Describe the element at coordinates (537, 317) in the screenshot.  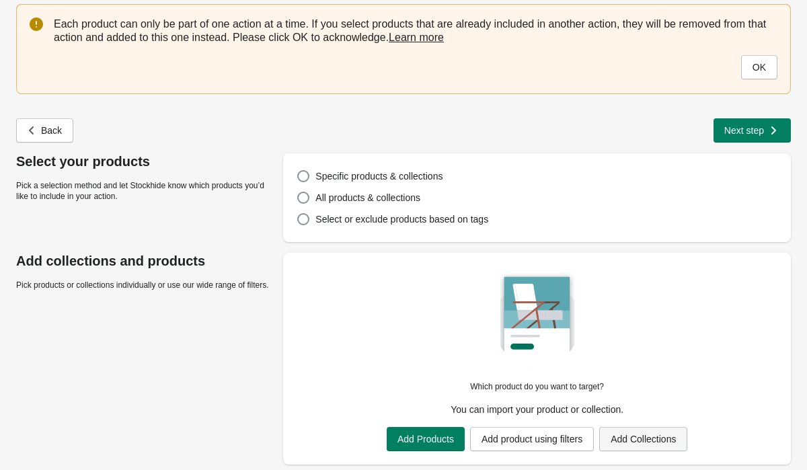
I see `img: createCatalogImage` at that location.